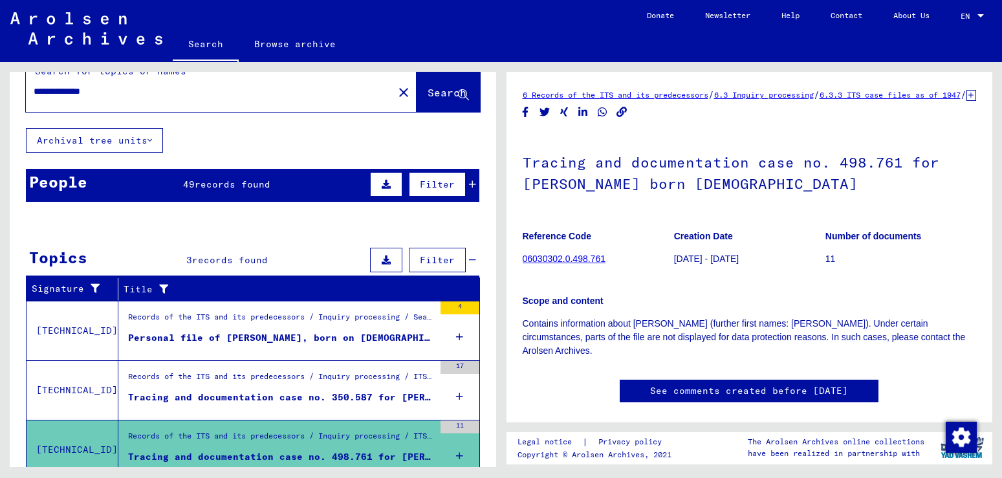 This screenshot has width=1002, height=478. What do you see at coordinates (900, 259) in the screenshot?
I see `p: 11` at bounding box center [900, 259].